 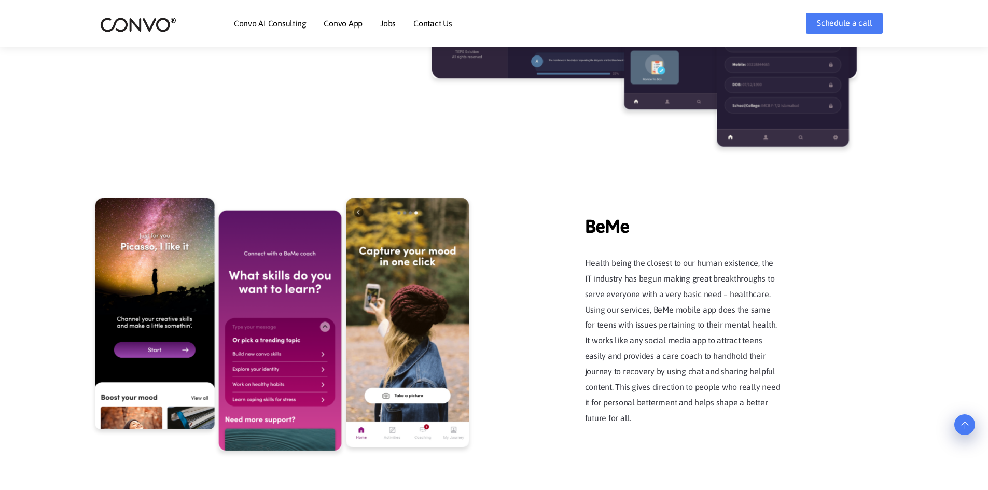 I want to click on a: Jobs, so click(x=388, y=23).